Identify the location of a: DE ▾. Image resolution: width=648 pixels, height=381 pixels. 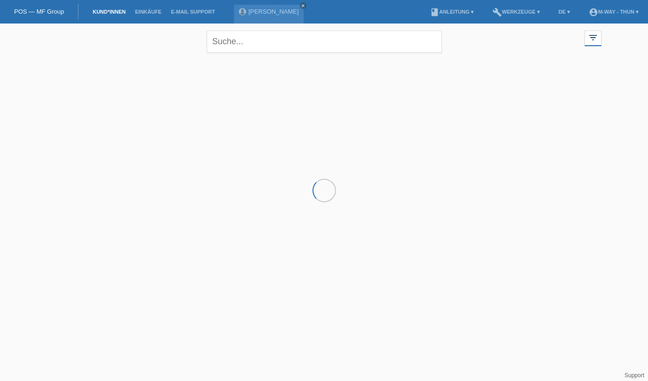
(564, 12).